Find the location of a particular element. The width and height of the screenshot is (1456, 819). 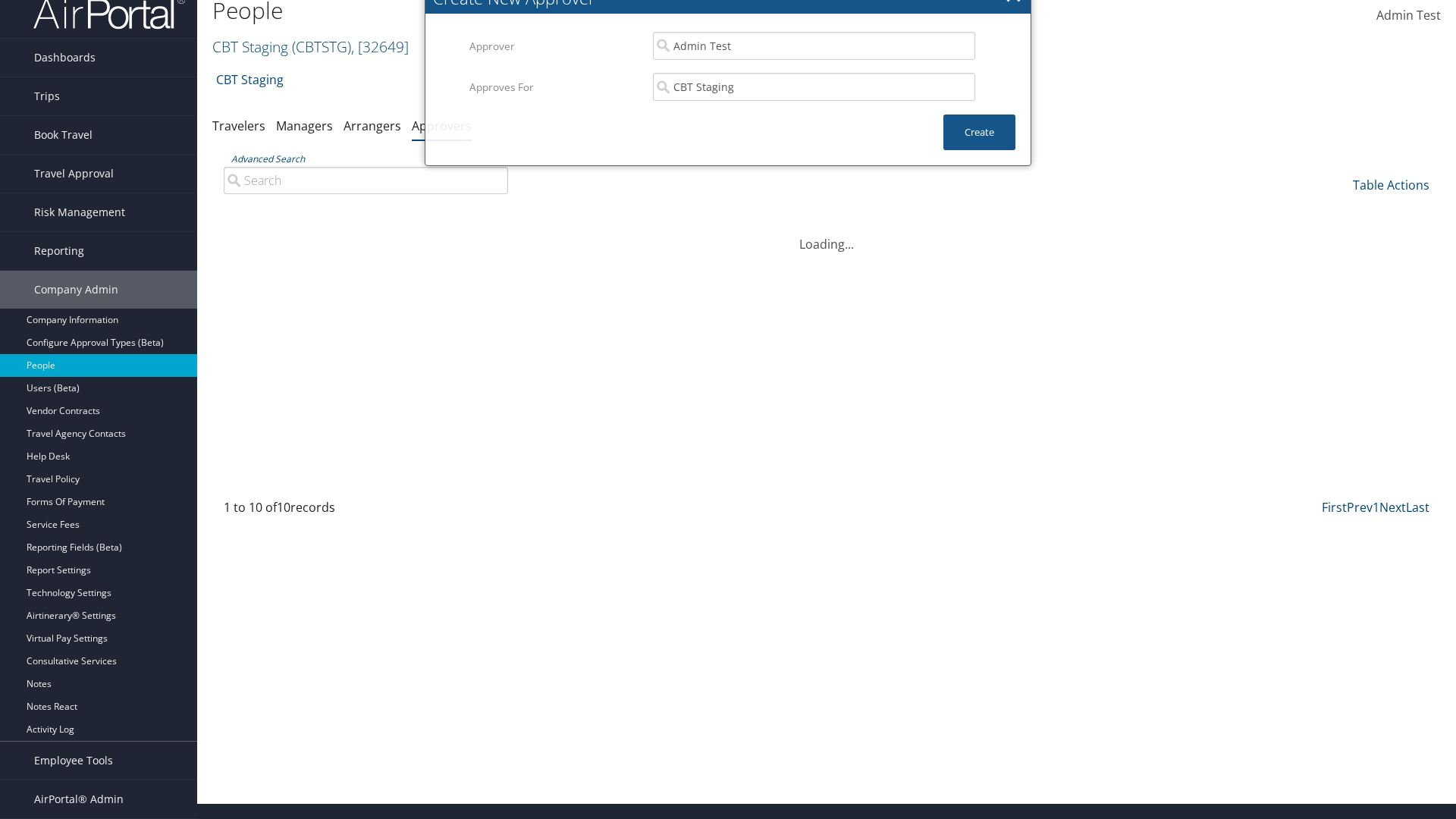

a: Arrangers is located at coordinates (372, 126).